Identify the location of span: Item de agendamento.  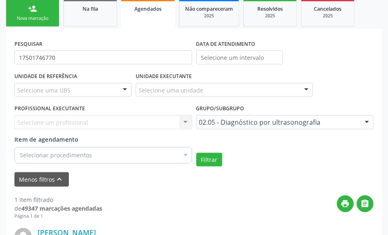
(47, 139).